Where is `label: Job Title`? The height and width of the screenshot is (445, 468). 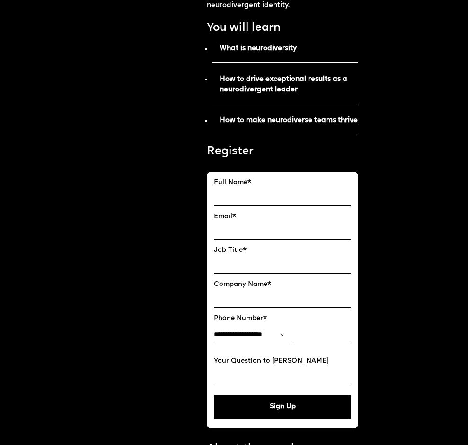
label: Job Title is located at coordinates (282, 250).